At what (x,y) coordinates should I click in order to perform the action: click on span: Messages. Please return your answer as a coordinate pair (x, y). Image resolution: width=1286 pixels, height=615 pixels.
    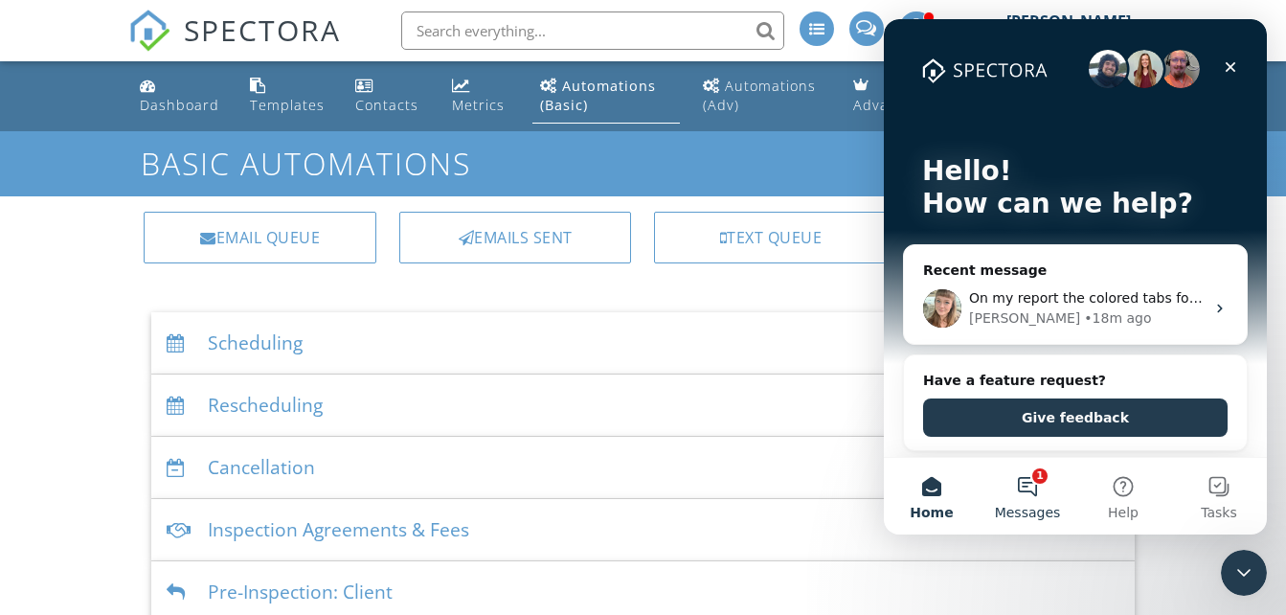
    Looking at the image, I should click on (144, 493).